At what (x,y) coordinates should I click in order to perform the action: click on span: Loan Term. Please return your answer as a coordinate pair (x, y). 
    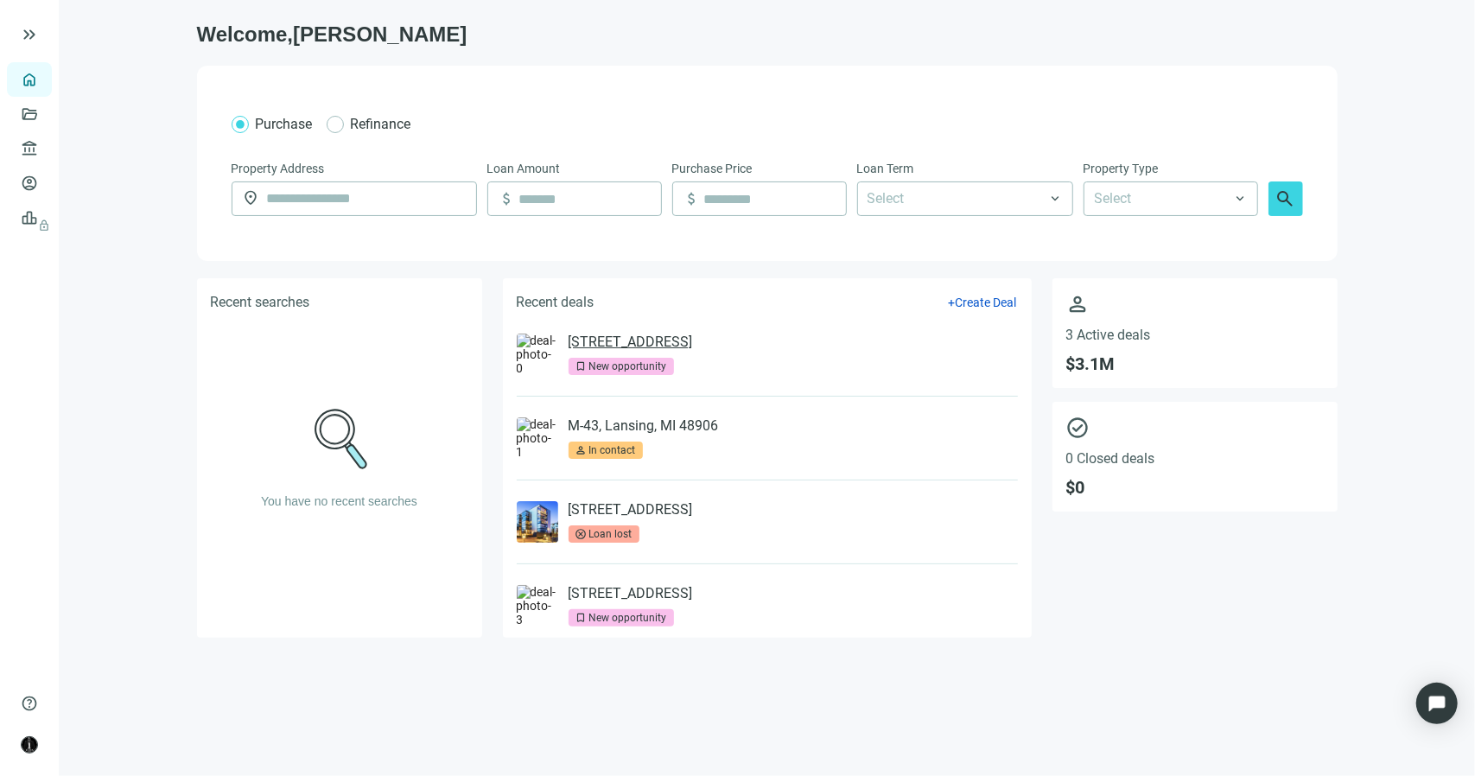
    Looking at the image, I should click on (886, 169).